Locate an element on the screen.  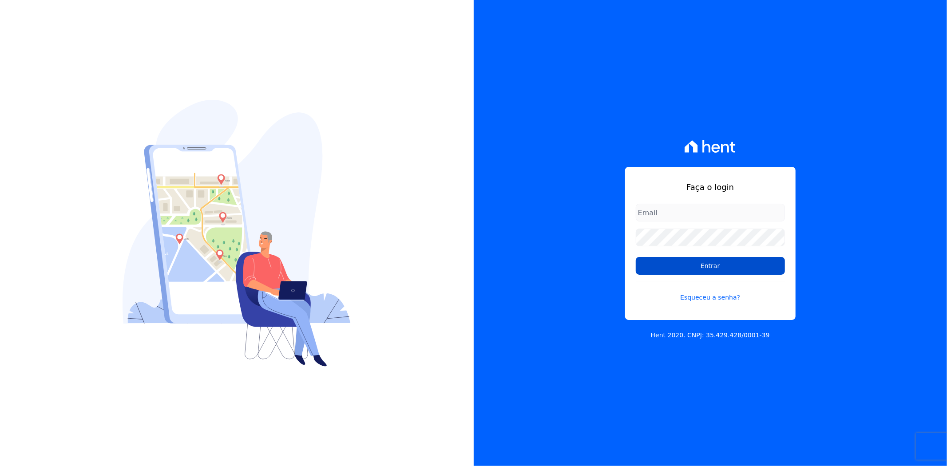
input: Email is located at coordinates (711, 213).